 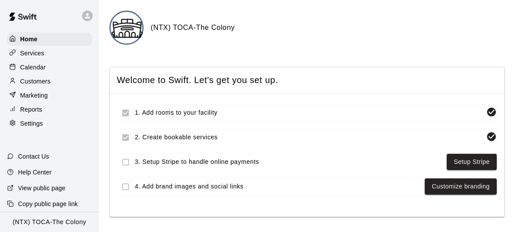 I want to click on a: Reports, so click(x=49, y=109).